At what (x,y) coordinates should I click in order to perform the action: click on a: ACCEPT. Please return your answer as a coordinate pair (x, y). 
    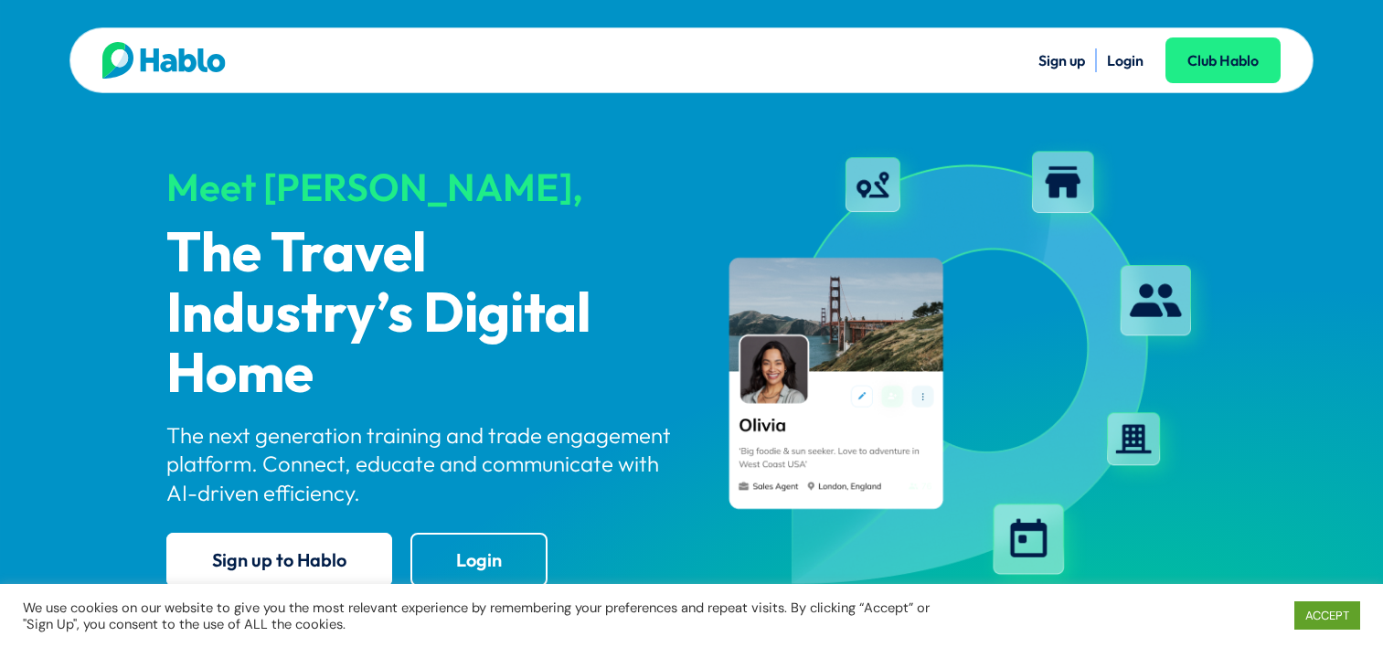
    Looking at the image, I should click on (1327, 615).